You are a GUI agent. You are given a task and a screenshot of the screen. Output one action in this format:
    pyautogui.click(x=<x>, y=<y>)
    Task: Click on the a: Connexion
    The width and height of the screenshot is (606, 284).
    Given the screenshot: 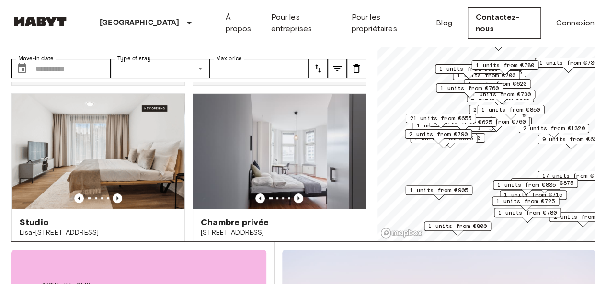 What is the action you would take?
    pyautogui.click(x=575, y=23)
    